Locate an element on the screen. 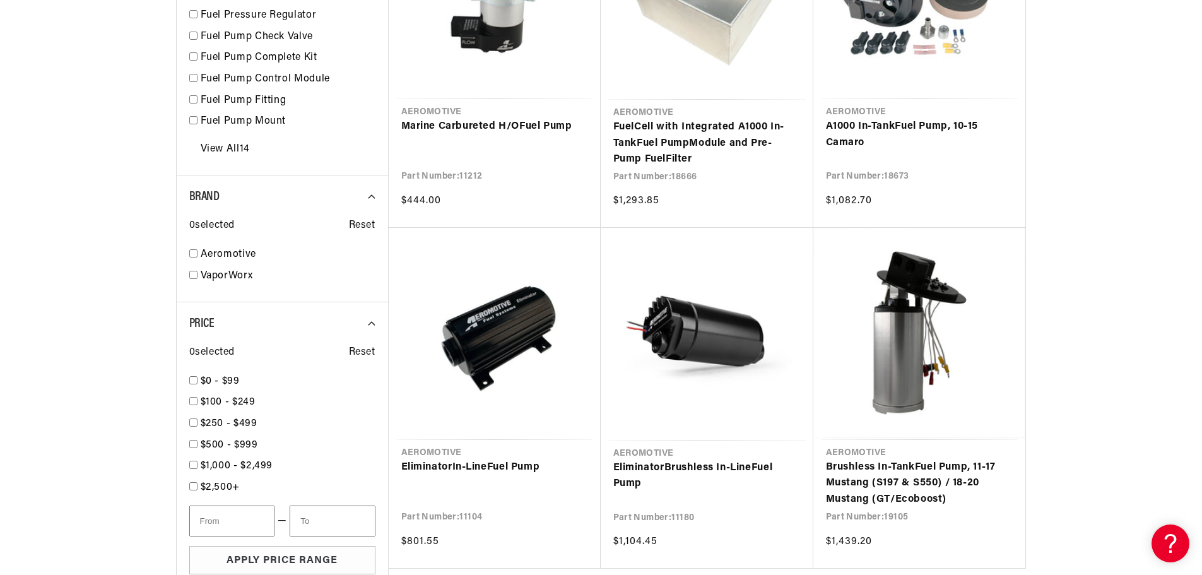 The image size is (1202, 575). a: EliminatorBrushless In-LineFuel Pump is located at coordinates (707, 476).